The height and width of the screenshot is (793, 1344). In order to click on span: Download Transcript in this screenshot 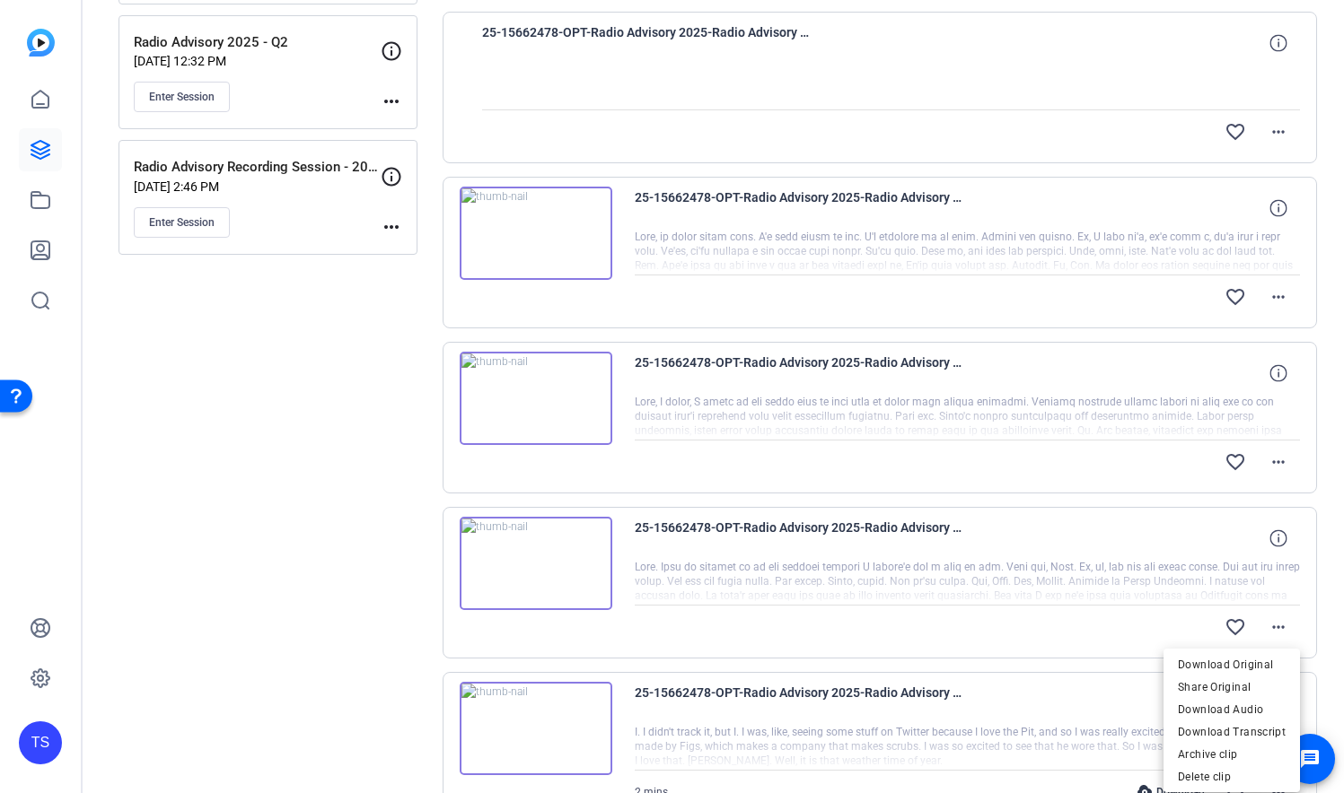, I will do `click(1231, 732)`.